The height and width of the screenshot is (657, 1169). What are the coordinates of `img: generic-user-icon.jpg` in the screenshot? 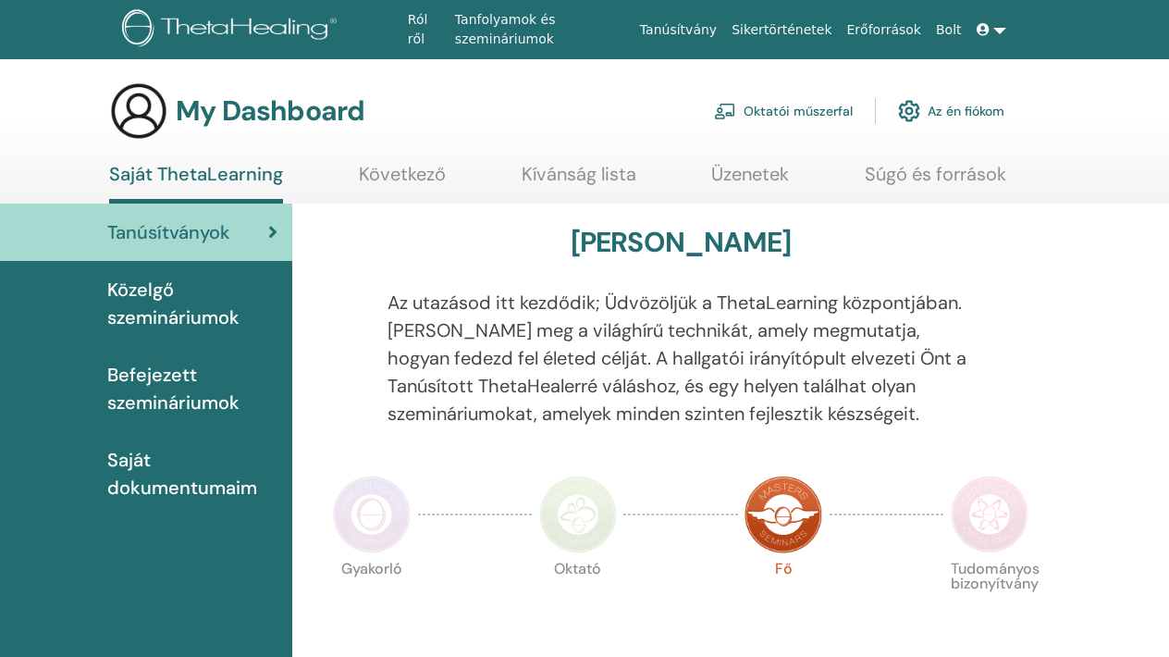 It's located at (139, 111).